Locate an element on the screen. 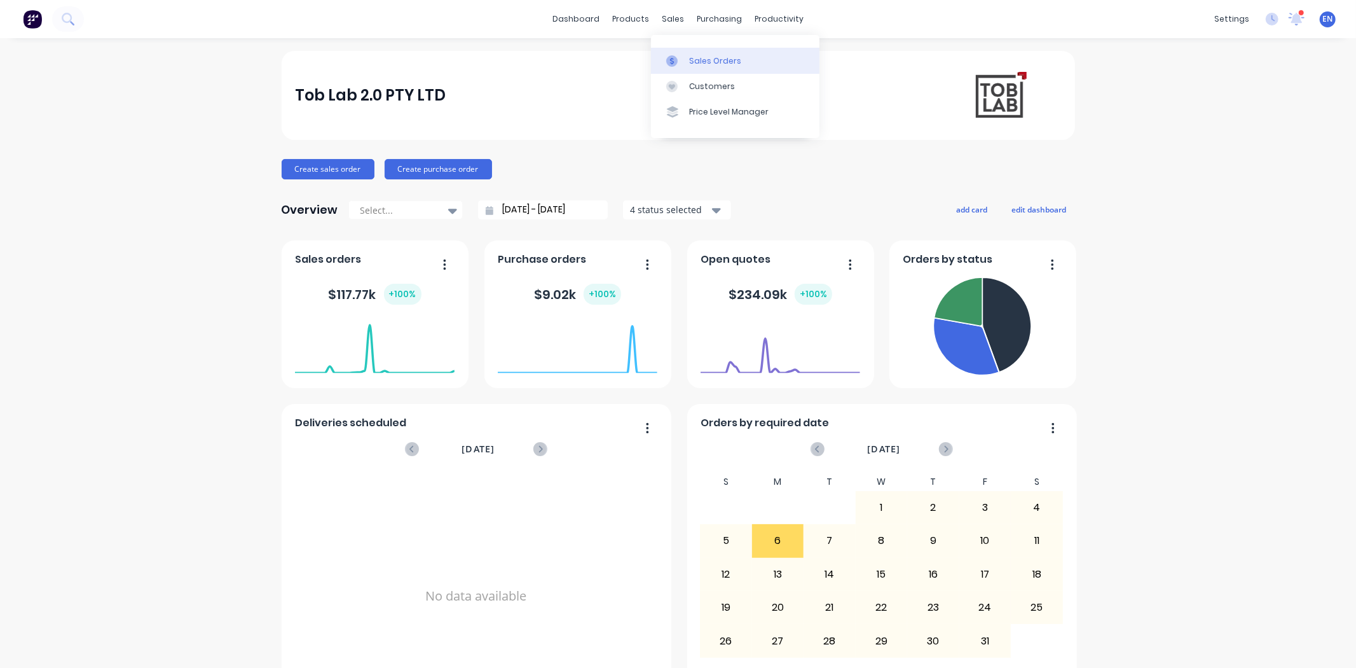 The height and width of the screenshot is (668, 1356). div: purchasing is located at coordinates (719, 19).